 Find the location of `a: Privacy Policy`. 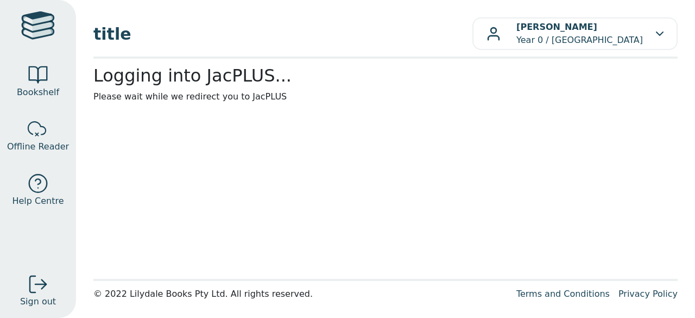

a: Privacy Policy is located at coordinates (648, 293).